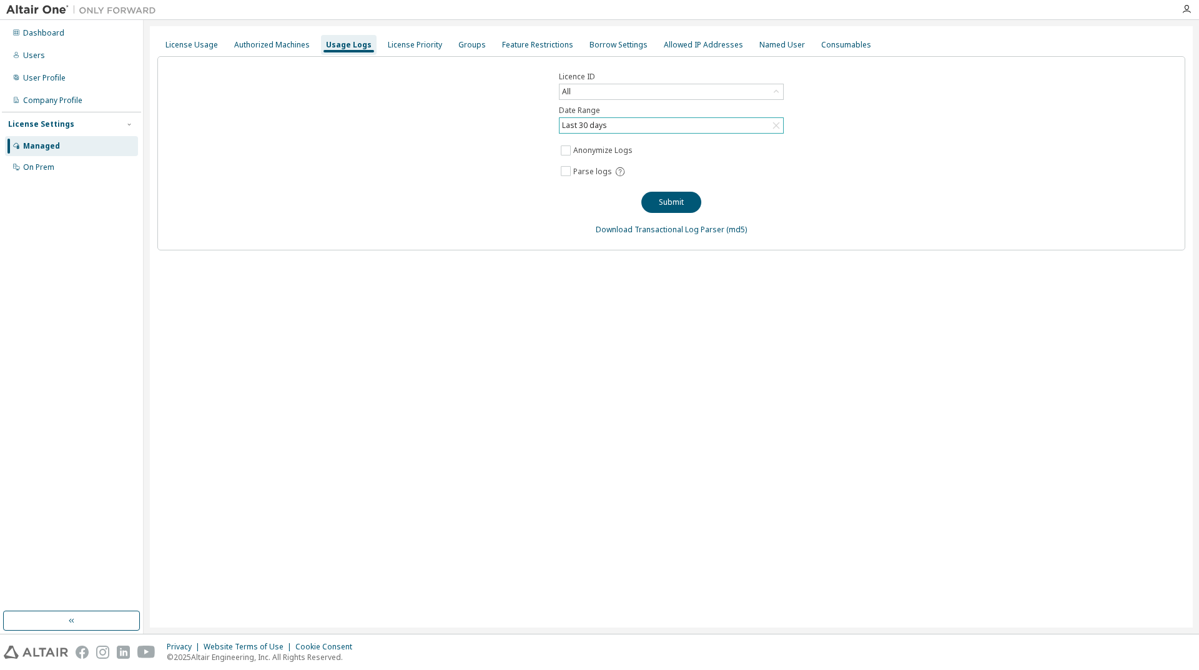  Describe the element at coordinates (272, 45) in the screenshot. I see `div: Authorized Machines` at that location.